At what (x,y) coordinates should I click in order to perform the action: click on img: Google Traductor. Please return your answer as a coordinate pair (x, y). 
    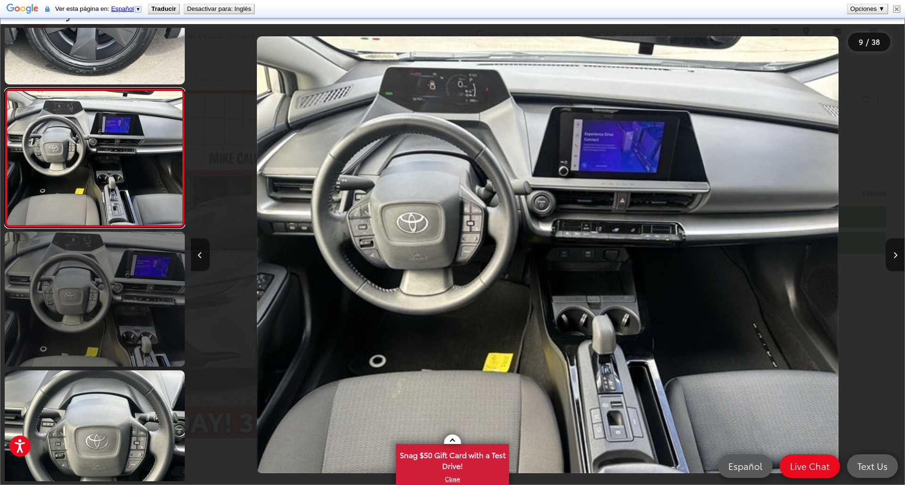
    Looking at the image, I should click on (23, 9).